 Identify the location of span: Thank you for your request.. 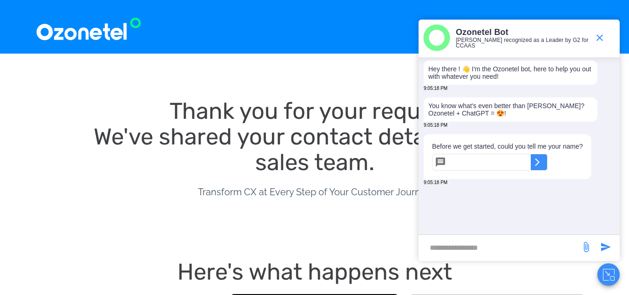
(314, 111).